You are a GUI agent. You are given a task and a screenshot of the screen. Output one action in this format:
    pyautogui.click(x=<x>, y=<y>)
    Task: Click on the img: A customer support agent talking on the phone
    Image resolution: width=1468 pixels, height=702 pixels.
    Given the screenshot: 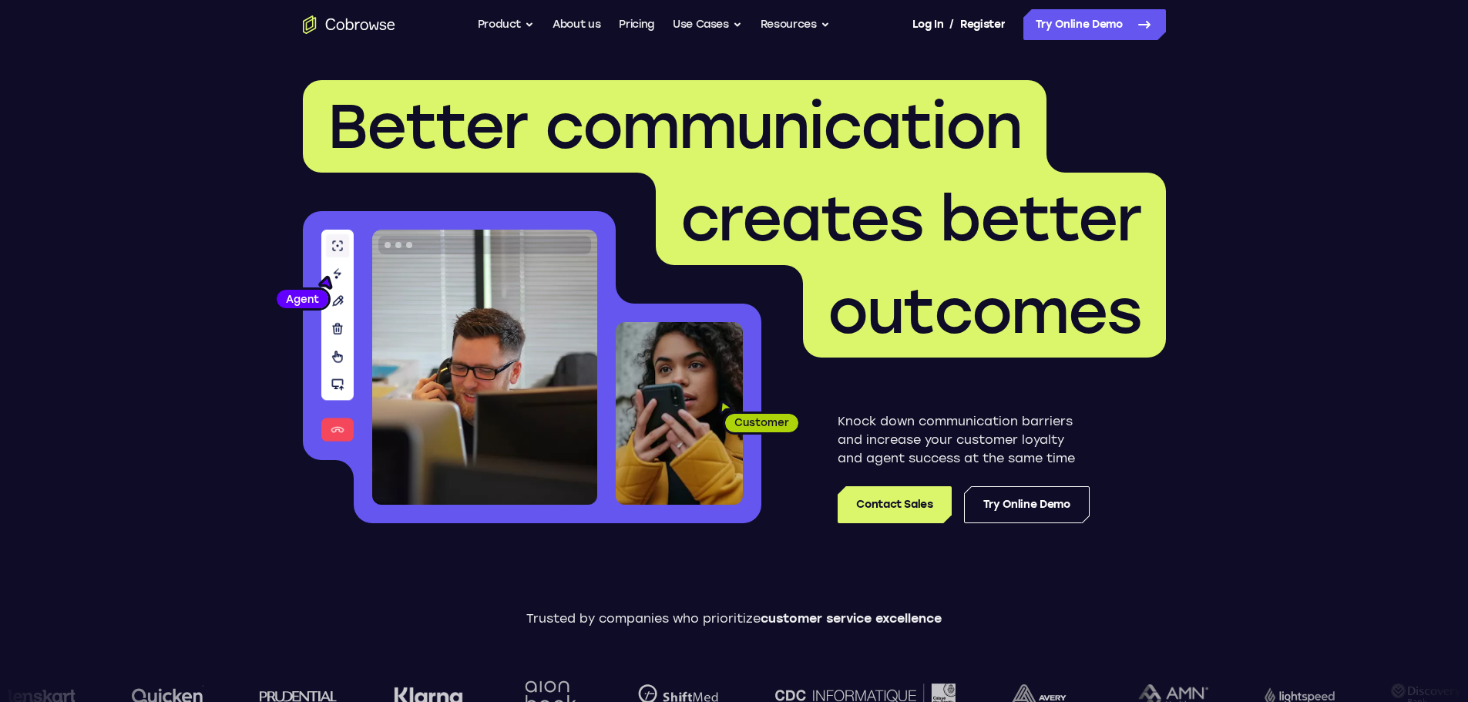 What is the action you would take?
    pyautogui.click(x=485, y=367)
    